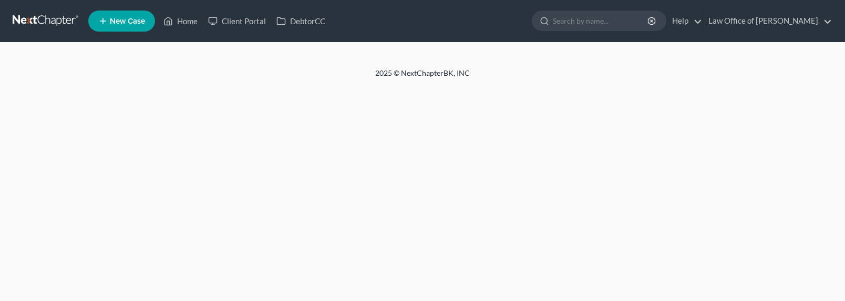 This screenshot has width=845, height=301. What do you see at coordinates (237, 21) in the screenshot?
I see `a: Client Portal` at bounding box center [237, 21].